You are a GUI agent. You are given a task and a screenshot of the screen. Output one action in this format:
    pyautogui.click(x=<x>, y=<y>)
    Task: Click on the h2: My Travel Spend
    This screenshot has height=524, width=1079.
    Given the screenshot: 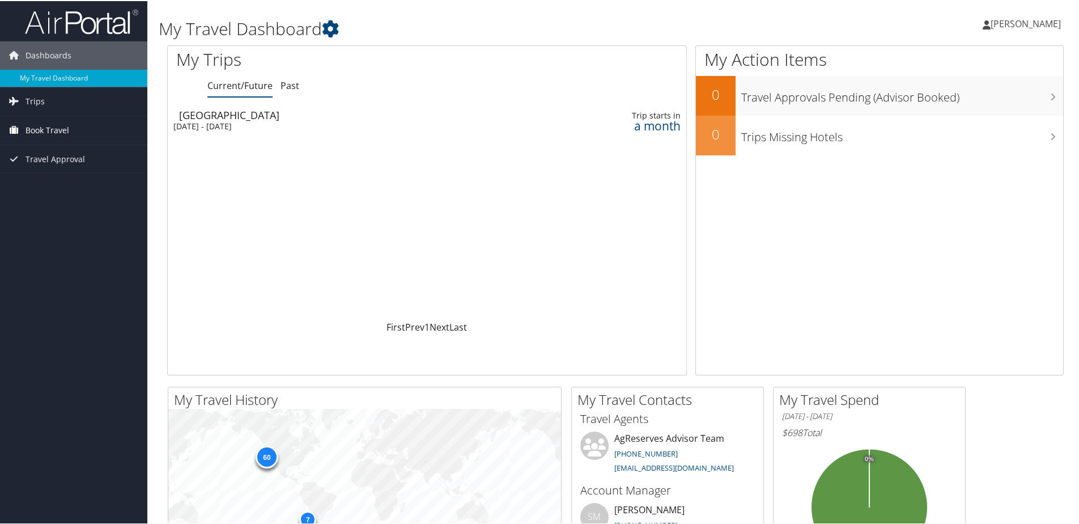 What is the action you would take?
    pyautogui.click(x=872, y=398)
    